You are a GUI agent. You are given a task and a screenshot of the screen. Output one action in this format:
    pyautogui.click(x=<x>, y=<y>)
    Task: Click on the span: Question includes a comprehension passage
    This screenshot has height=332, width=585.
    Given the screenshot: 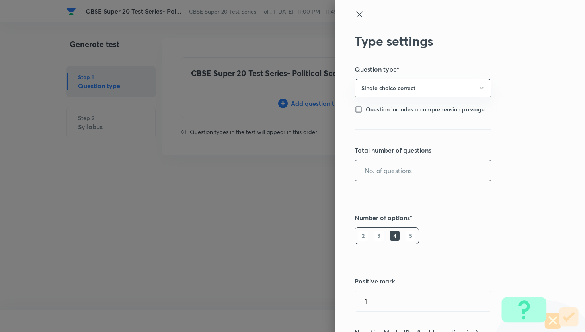 What is the action you would take?
    pyautogui.click(x=425, y=109)
    